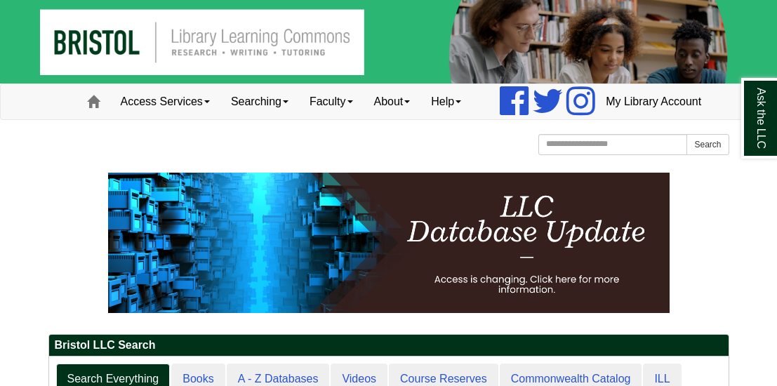 The image size is (777, 386). What do you see at coordinates (331, 102) in the screenshot?
I see `a: Faculty` at bounding box center [331, 102].